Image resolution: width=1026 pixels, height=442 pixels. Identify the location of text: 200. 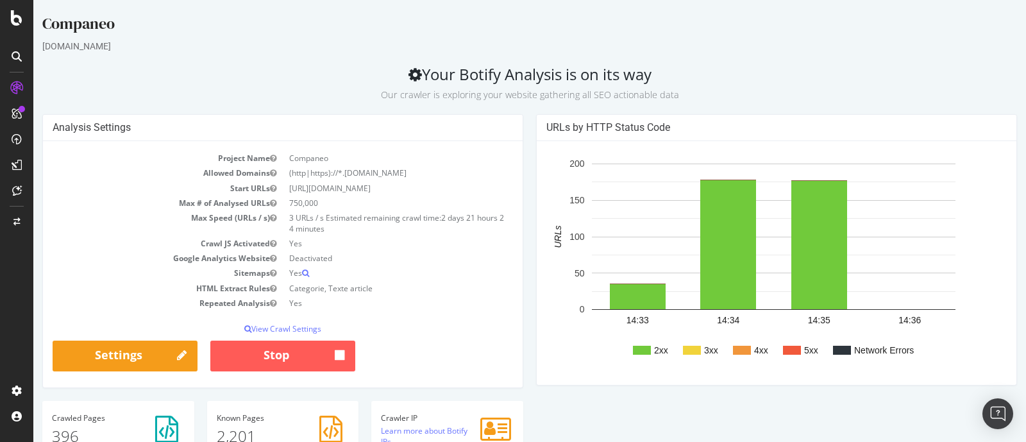
(544, 164).